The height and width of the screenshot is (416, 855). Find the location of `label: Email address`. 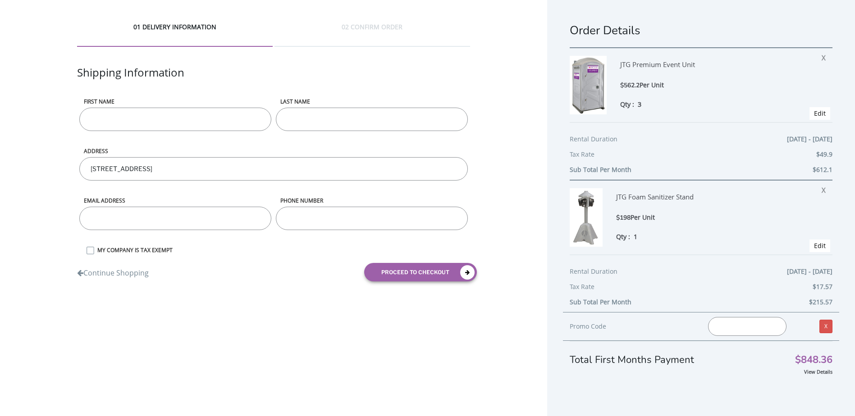

label: Email address is located at coordinates (175, 200).